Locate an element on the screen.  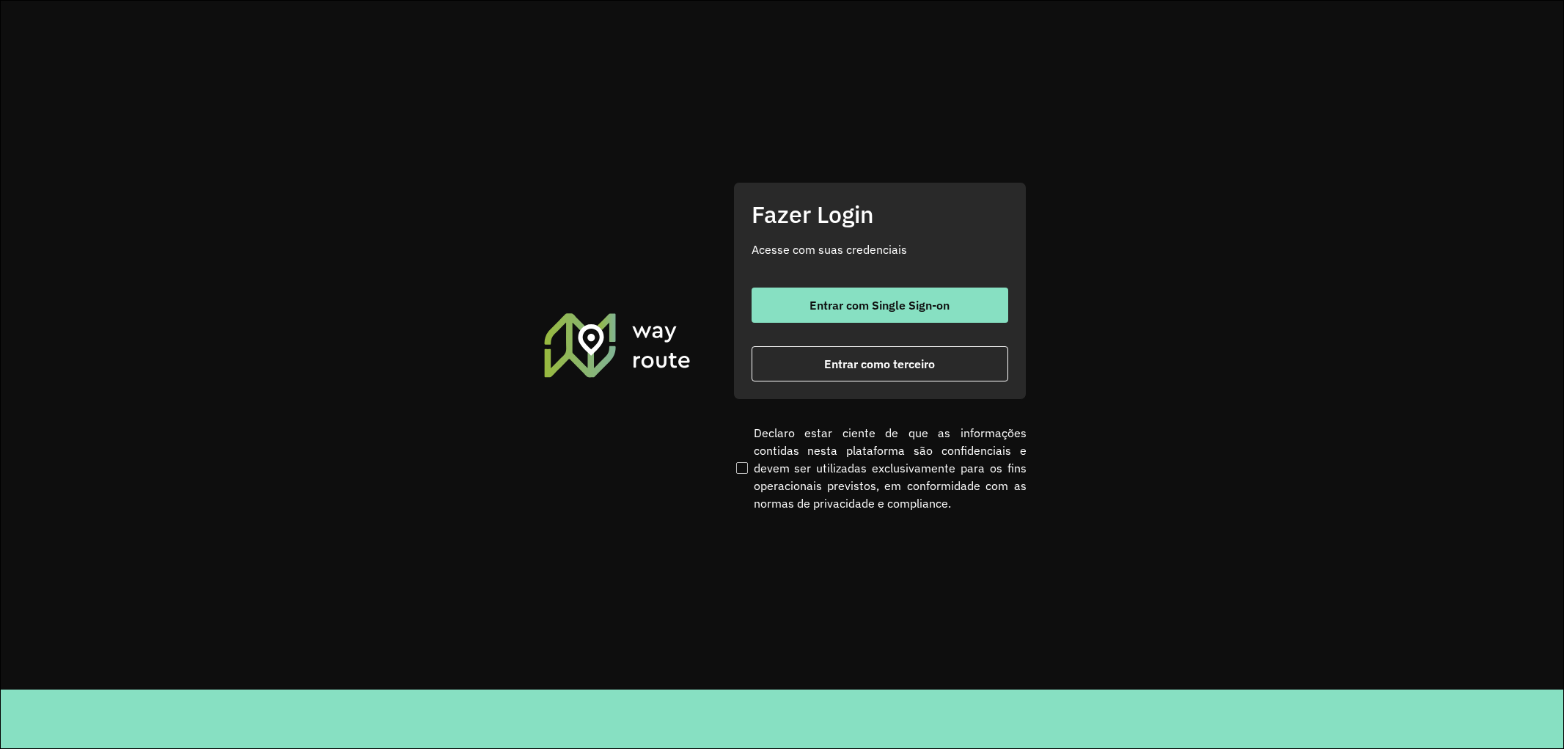
p: Acesse com suas credenciais is located at coordinates (880, 249).